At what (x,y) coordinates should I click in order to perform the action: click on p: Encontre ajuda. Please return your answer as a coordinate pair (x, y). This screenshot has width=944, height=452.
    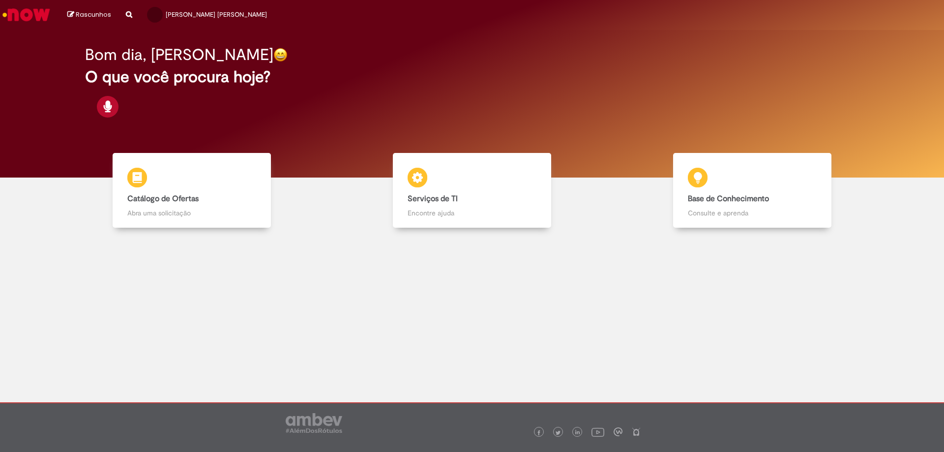
    Looking at the image, I should click on (472, 213).